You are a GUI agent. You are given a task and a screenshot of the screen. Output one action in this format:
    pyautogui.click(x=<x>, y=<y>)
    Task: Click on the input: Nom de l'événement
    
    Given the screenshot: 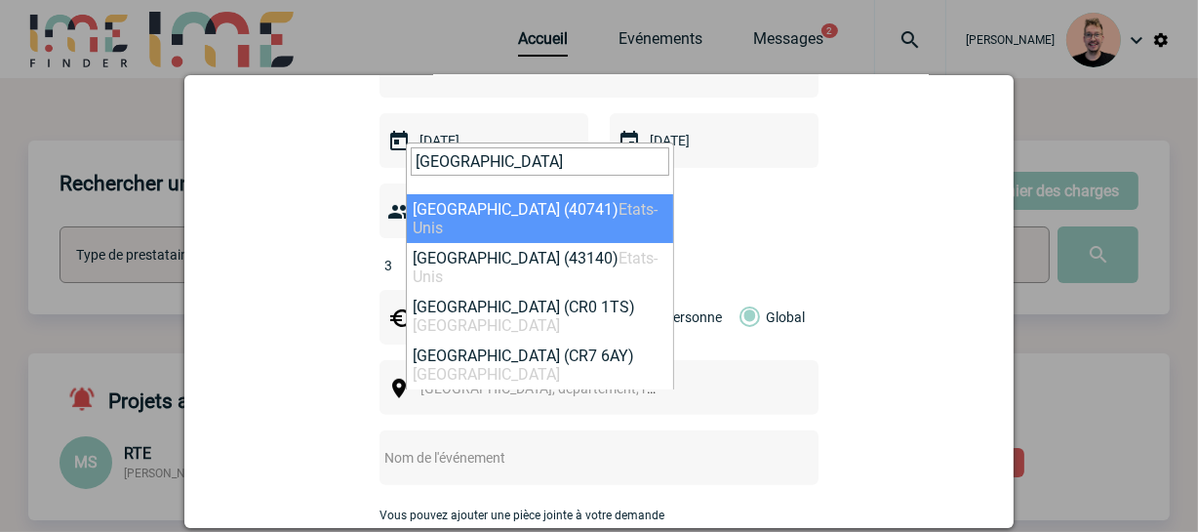 What is the action you would take?
    pyautogui.click(x=573, y=458)
    